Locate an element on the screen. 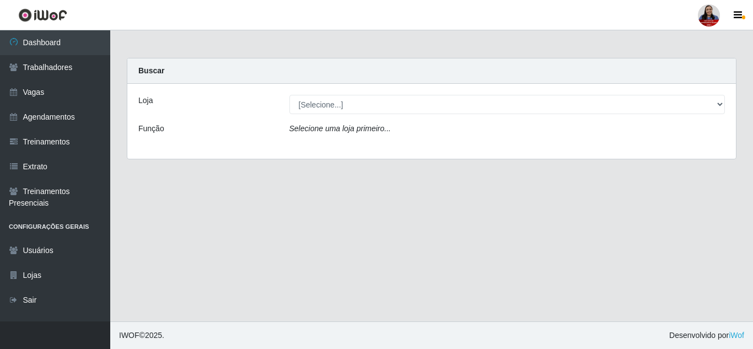 Image resolution: width=753 pixels, height=349 pixels. img: CoreUI Logo is located at coordinates (42, 15).